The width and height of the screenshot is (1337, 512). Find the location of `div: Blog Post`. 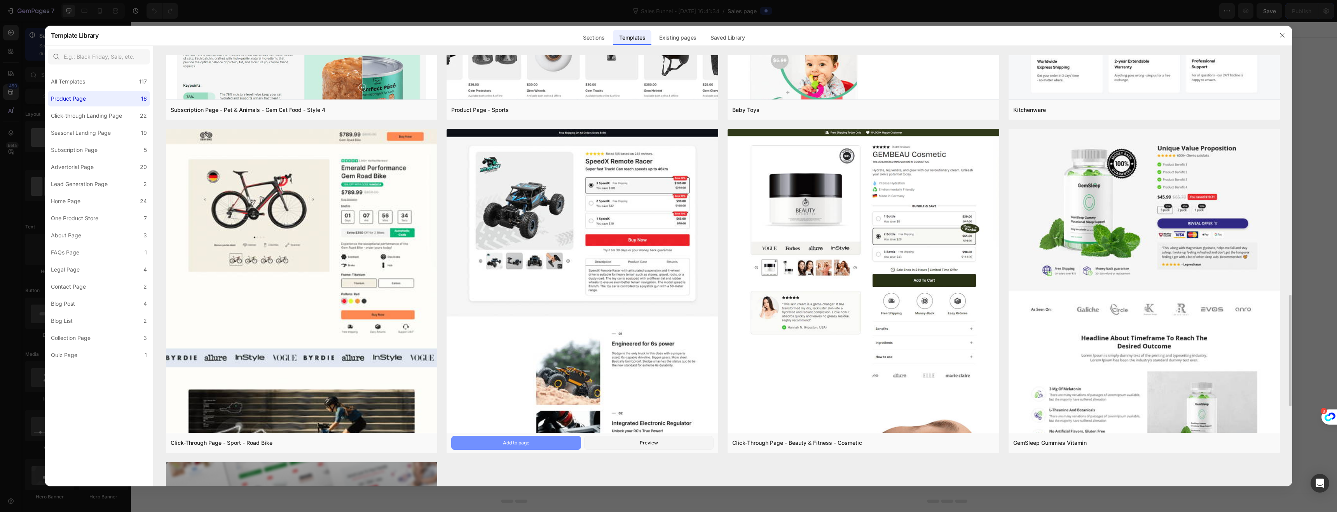

div: Blog Post is located at coordinates (63, 304).